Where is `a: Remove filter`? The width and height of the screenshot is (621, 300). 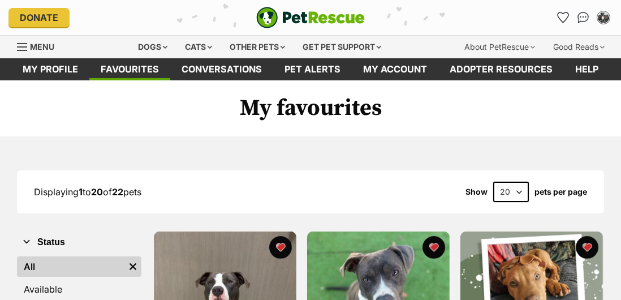
a: Remove filter is located at coordinates (133, 266).